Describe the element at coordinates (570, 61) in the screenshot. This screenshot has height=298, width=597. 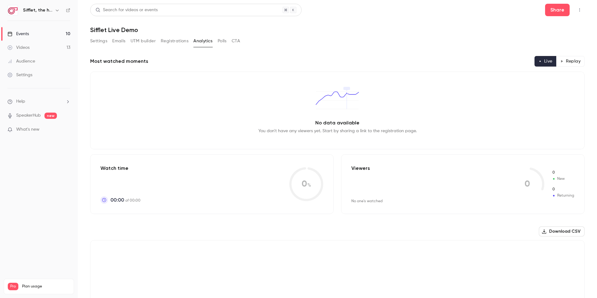
I see `button: Replay` at that location.